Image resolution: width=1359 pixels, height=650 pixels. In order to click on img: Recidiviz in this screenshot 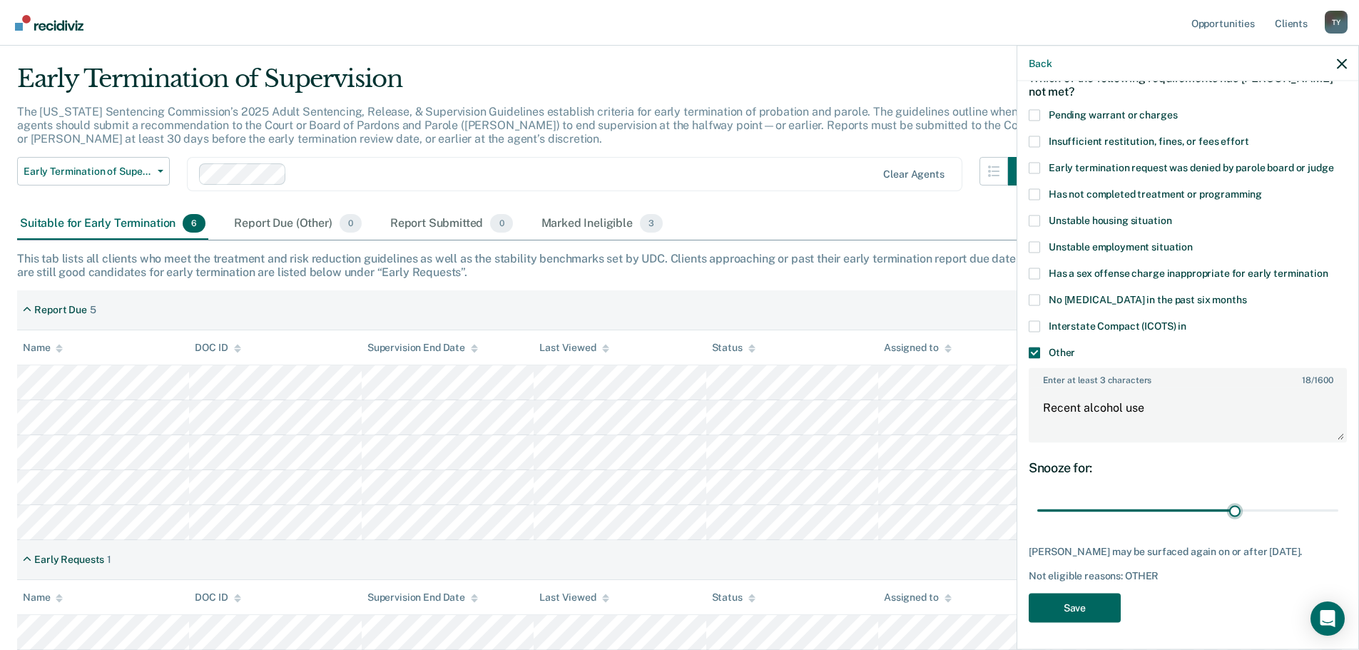, I will do `click(49, 23)`.